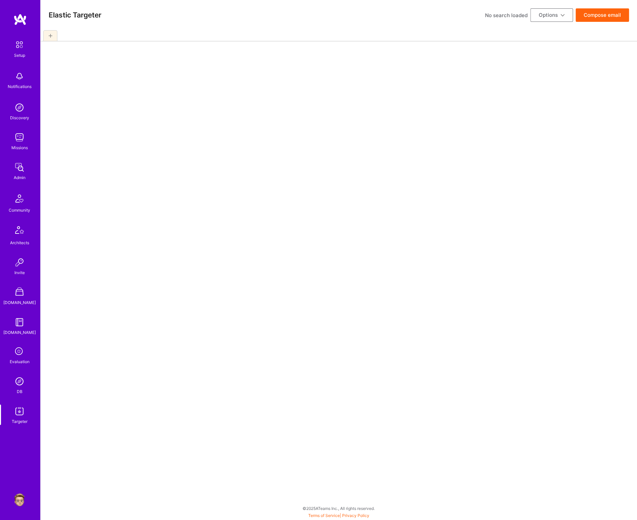 Image resolution: width=637 pixels, height=520 pixels. What do you see at coordinates (19, 231) in the screenshot?
I see `img: Architects` at bounding box center [19, 231].